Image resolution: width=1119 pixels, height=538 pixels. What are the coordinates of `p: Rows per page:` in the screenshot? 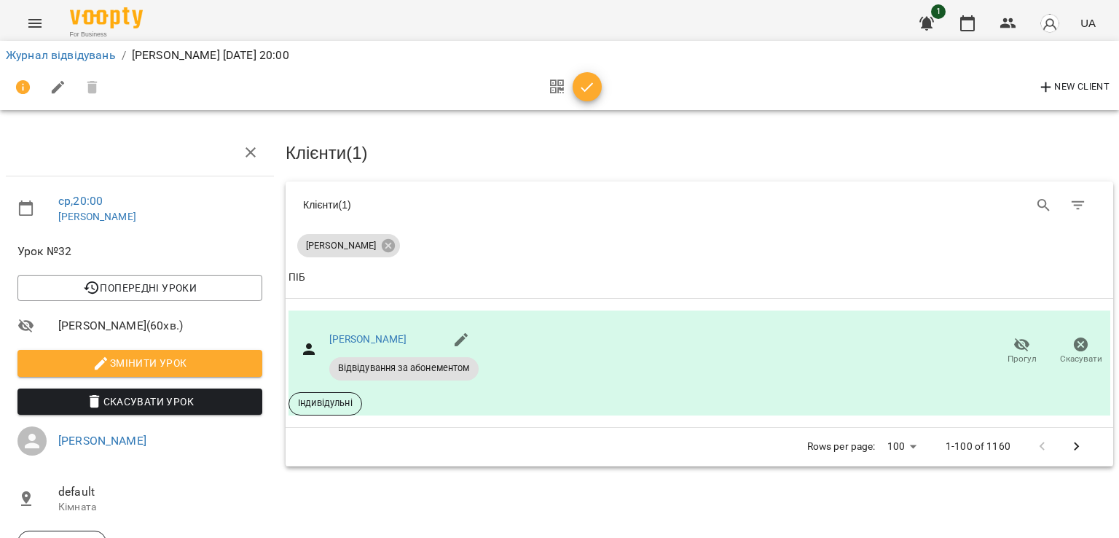 It's located at (842, 447).